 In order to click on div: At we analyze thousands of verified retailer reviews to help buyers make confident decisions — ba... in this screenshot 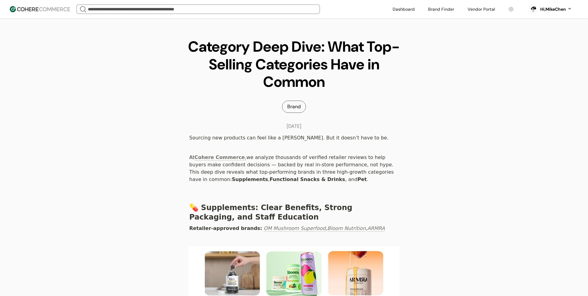, I will do `click(294, 169)`.